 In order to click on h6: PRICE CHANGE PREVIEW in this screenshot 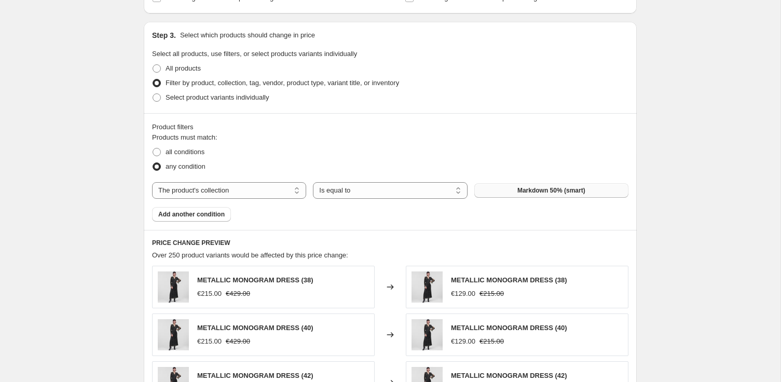, I will do `click(390, 243)`.